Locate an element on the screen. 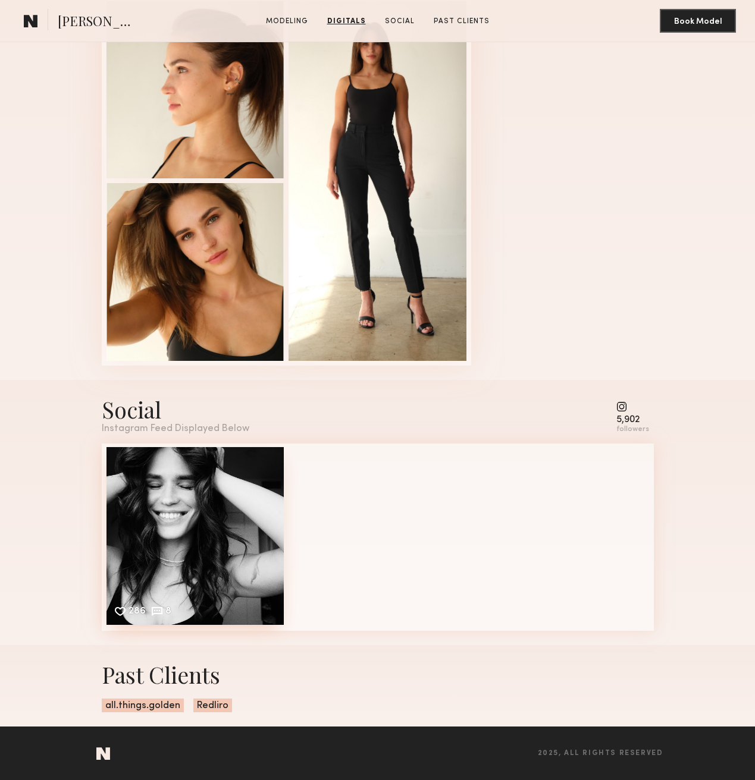 The width and height of the screenshot is (755, 780). div: 5,902 is located at coordinates (632, 420).